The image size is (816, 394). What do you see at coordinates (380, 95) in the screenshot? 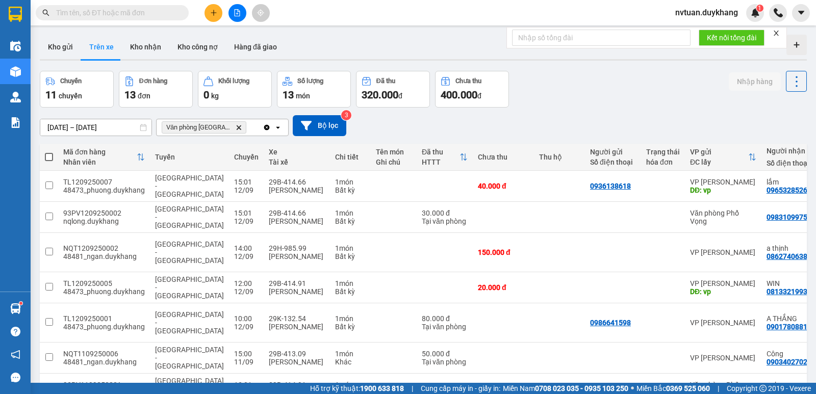
I see `span: 320.000` at bounding box center [380, 95].